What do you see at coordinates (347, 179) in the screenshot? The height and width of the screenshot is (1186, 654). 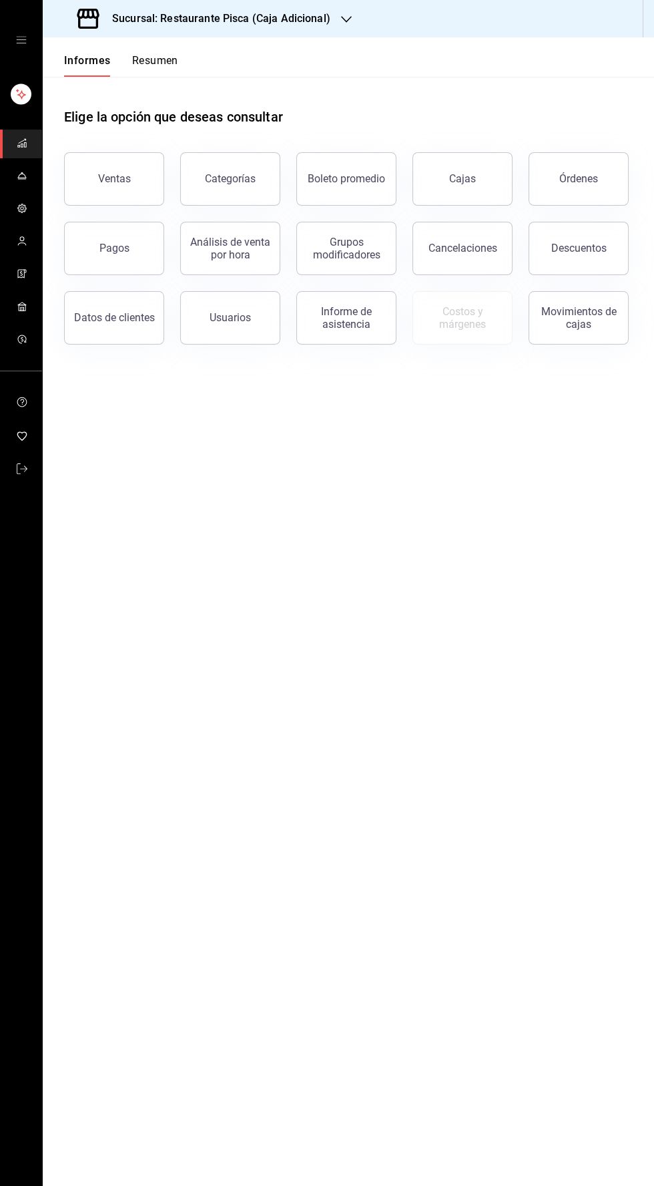 I see `button: Boleto promedio` at bounding box center [347, 179].